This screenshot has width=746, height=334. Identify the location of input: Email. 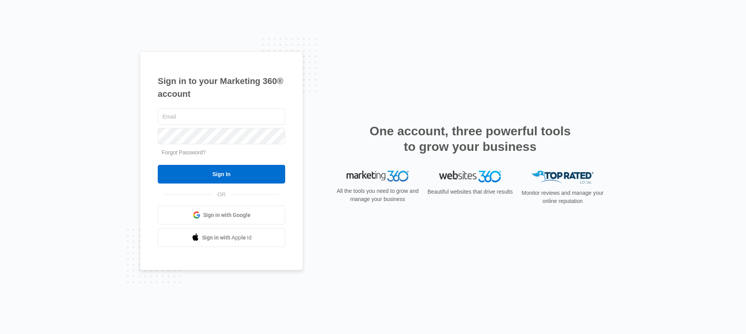
(222, 117).